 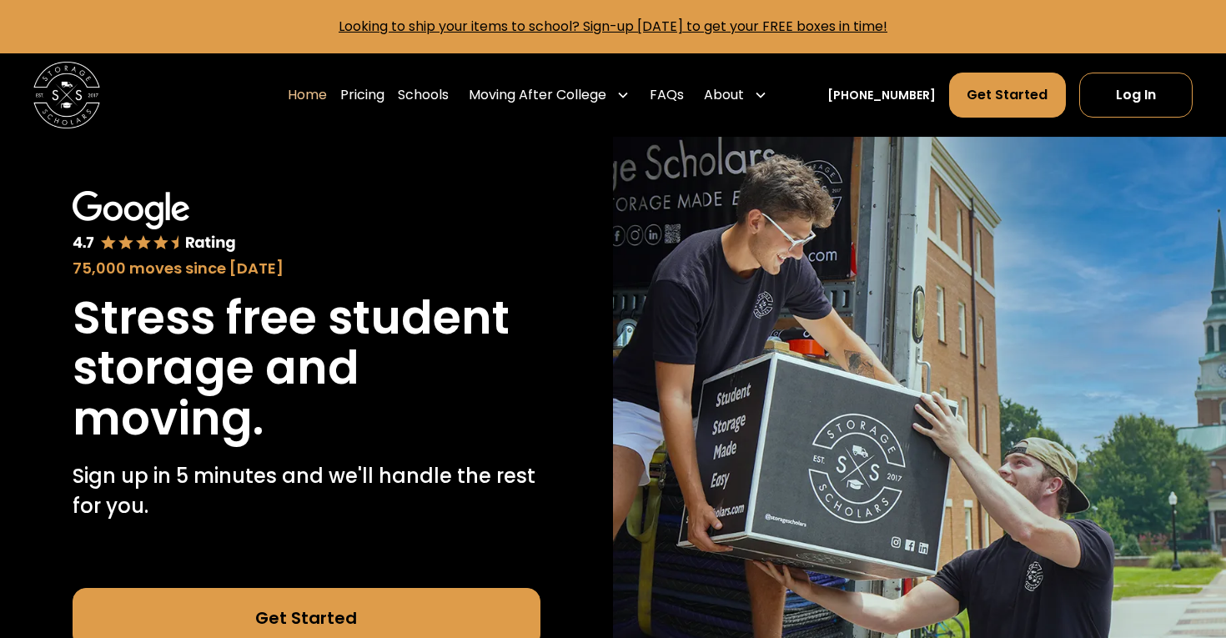 I want to click on a: Pricing, so click(x=362, y=95).